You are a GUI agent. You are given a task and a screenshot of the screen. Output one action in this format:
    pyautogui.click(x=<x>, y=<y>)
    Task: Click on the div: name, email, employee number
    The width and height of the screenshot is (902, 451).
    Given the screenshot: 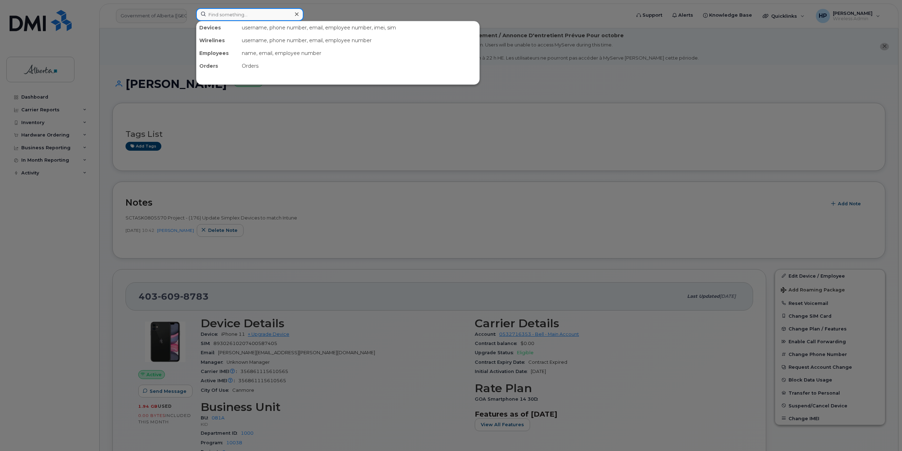 What is the action you would take?
    pyautogui.click(x=359, y=53)
    